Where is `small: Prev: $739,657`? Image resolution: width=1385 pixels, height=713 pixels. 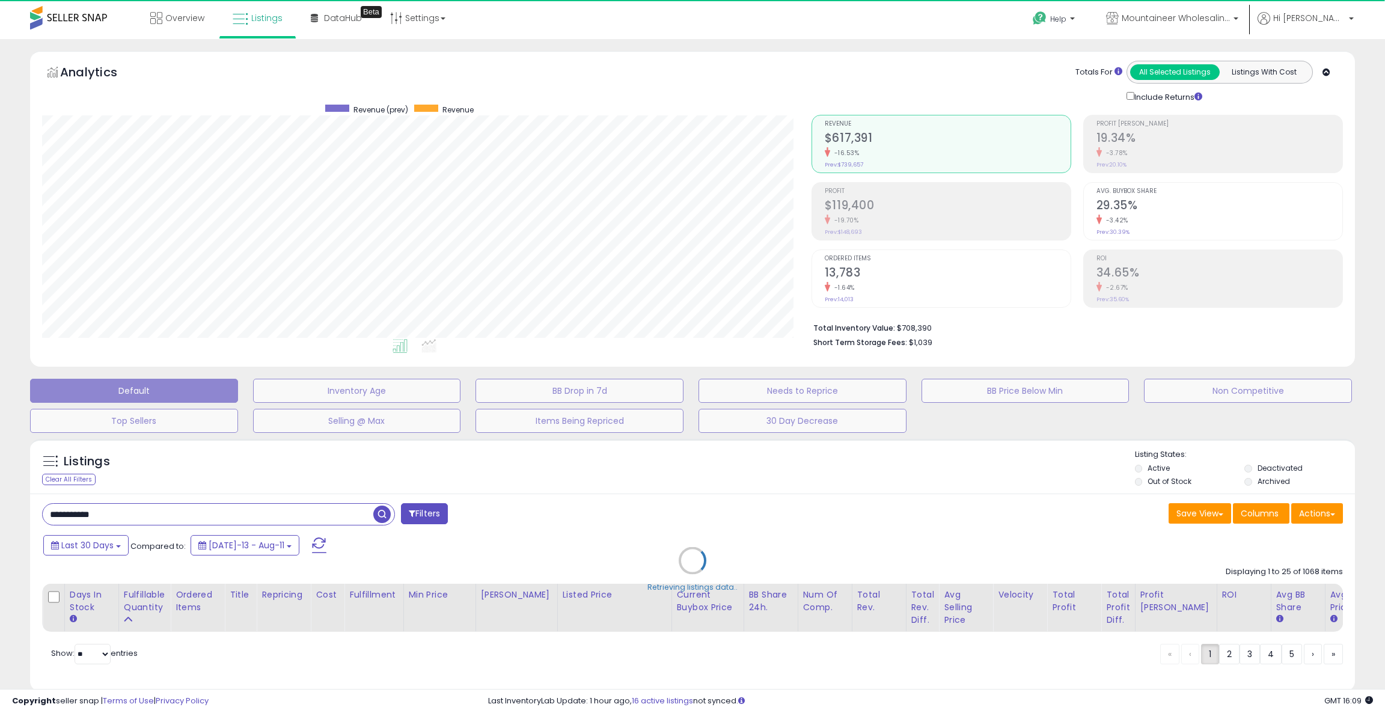 small: Prev: $739,657 is located at coordinates (844, 165).